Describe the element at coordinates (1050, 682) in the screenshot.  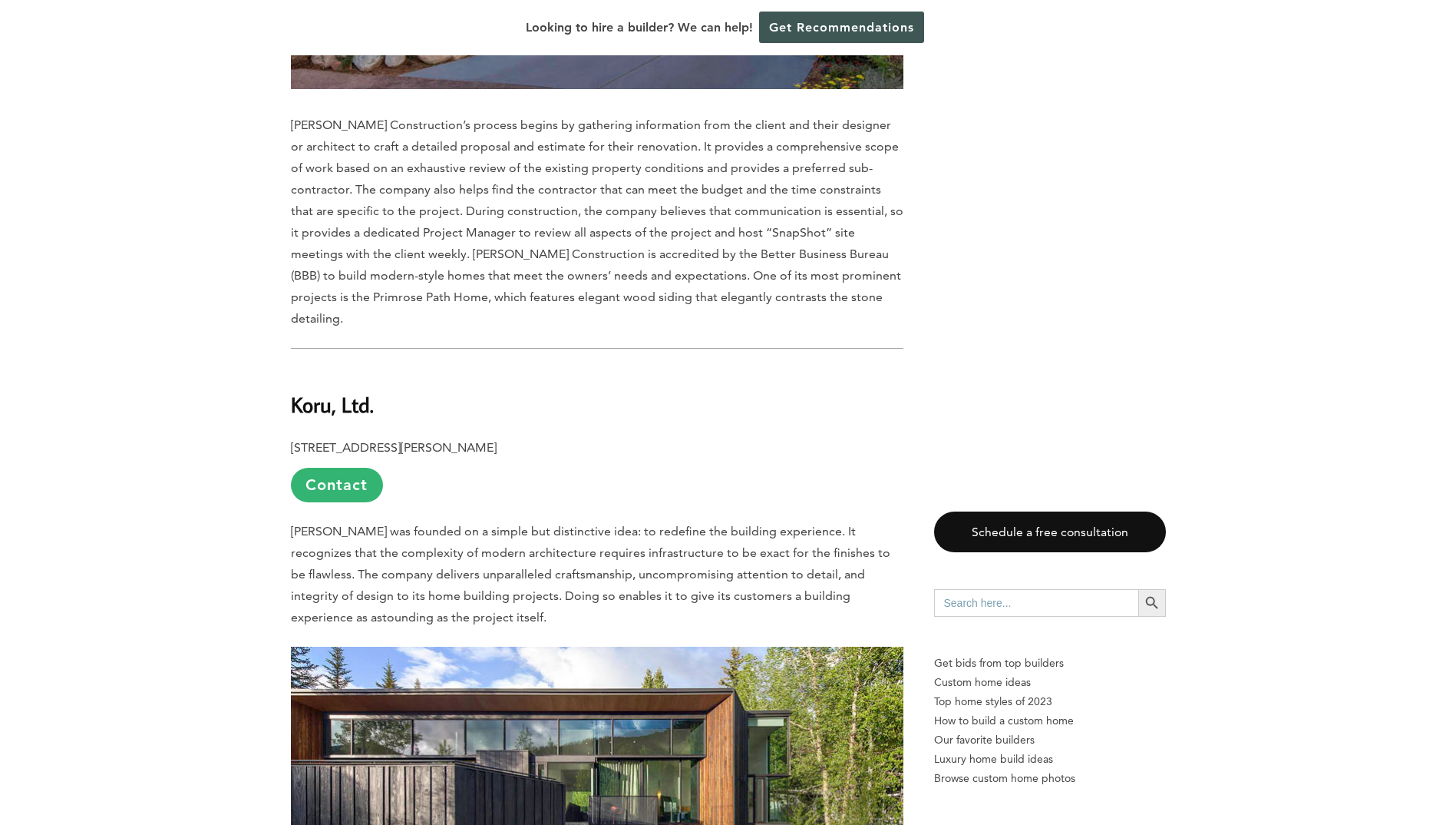
I see `a: Custom home ideas` at that location.